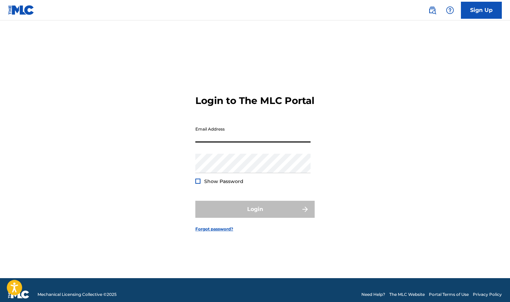 Image resolution: width=510 pixels, height=302 pixels. I want to click on a: Forgot password?, so click(214, 229).